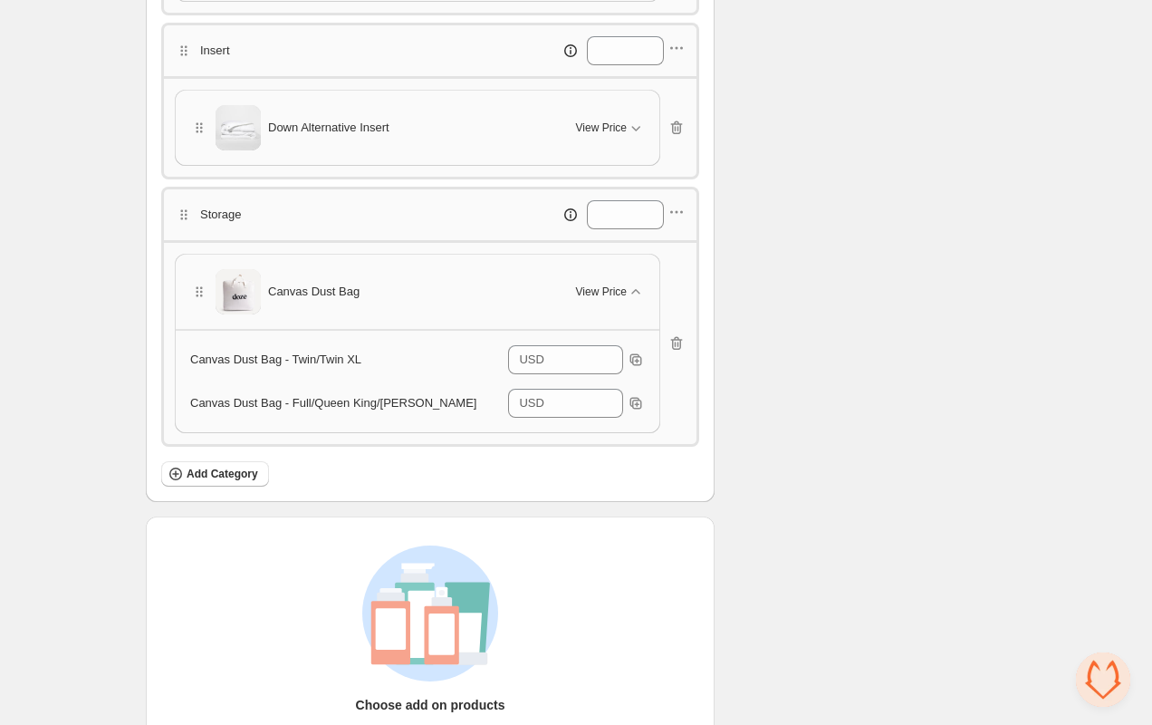 This screenshot has height=725, width=1152. I want to click on h3: Choose add on products, so click(430, 705).